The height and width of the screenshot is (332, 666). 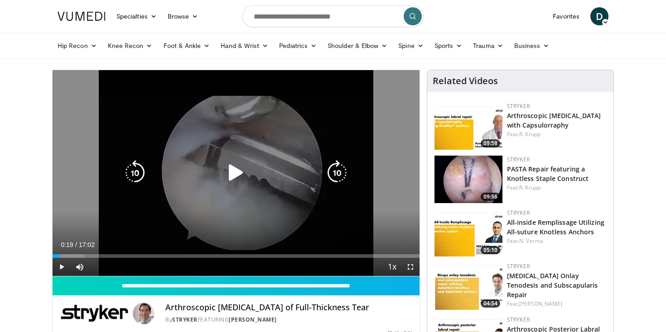 I want to click on a: PASTA Repair featuring a Knotless Staple Construct, so click(x=548, y=174).